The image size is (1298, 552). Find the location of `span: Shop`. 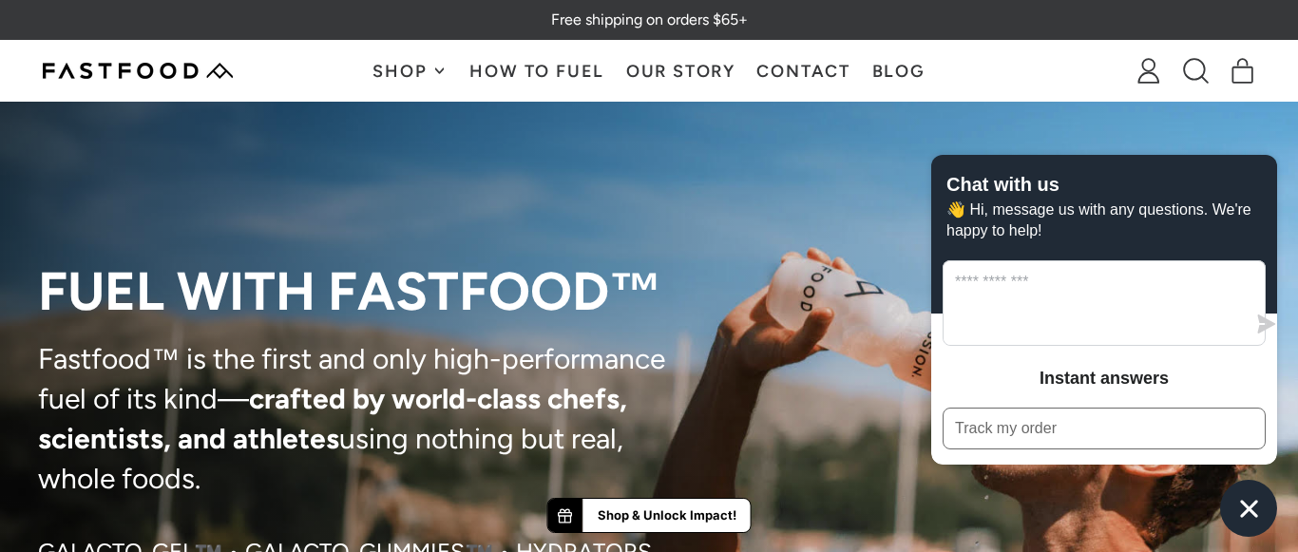

span: Shop is located at coordinates (402, 71).